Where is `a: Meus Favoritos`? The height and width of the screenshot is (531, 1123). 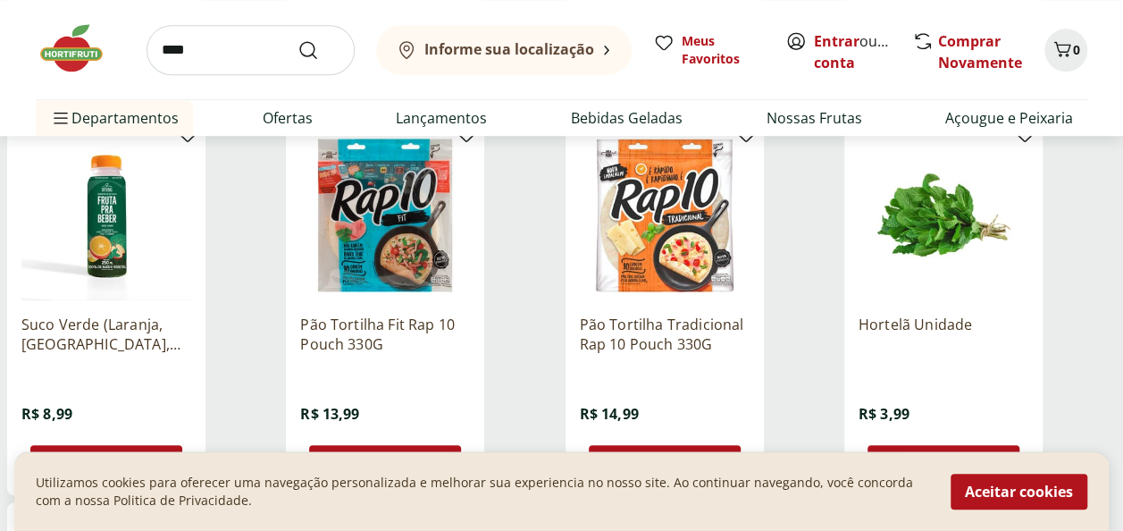 a: Meus Favoritos is located at coordinates (708, 50).